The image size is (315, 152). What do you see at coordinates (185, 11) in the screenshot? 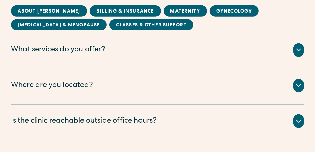
I see `a: MAternity` at bounding box center [185, 11].